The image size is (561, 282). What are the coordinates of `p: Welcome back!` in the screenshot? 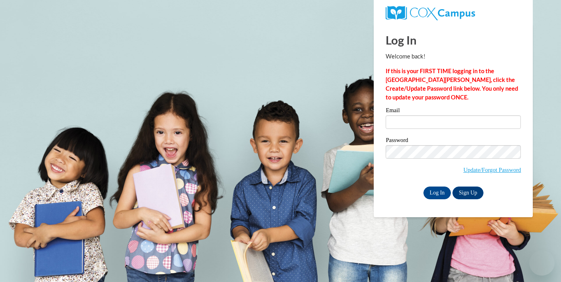 It's located at (454, 56).